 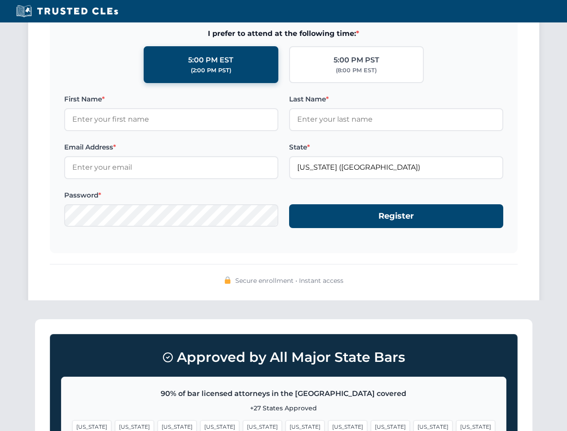 What do you see at coordinates (396, 167) in the screenshot?
I see `input: Florida (FL)` at bounding box center [396, 167].